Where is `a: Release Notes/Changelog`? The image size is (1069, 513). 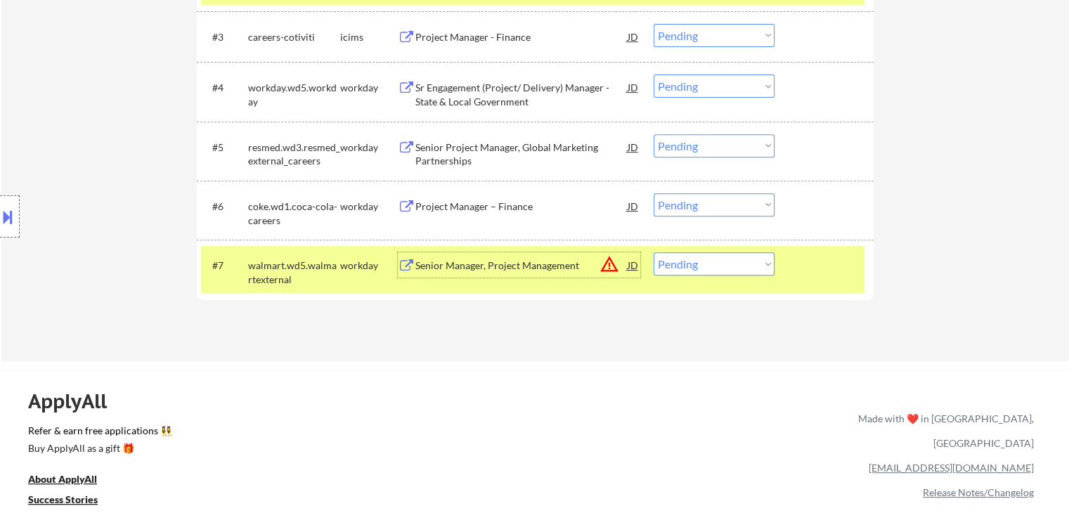
a: Release Notes/Changelog is located at coordinates (979, 492).